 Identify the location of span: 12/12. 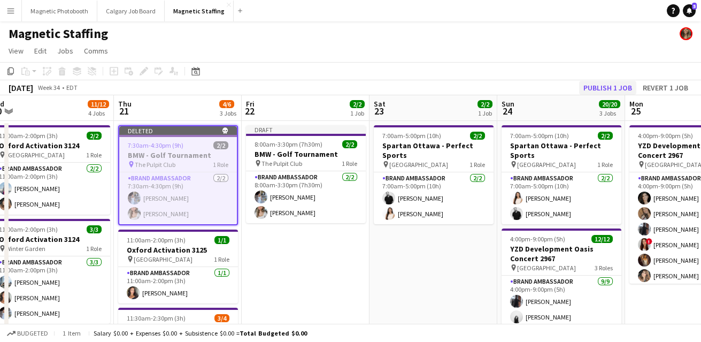
(602, 238).